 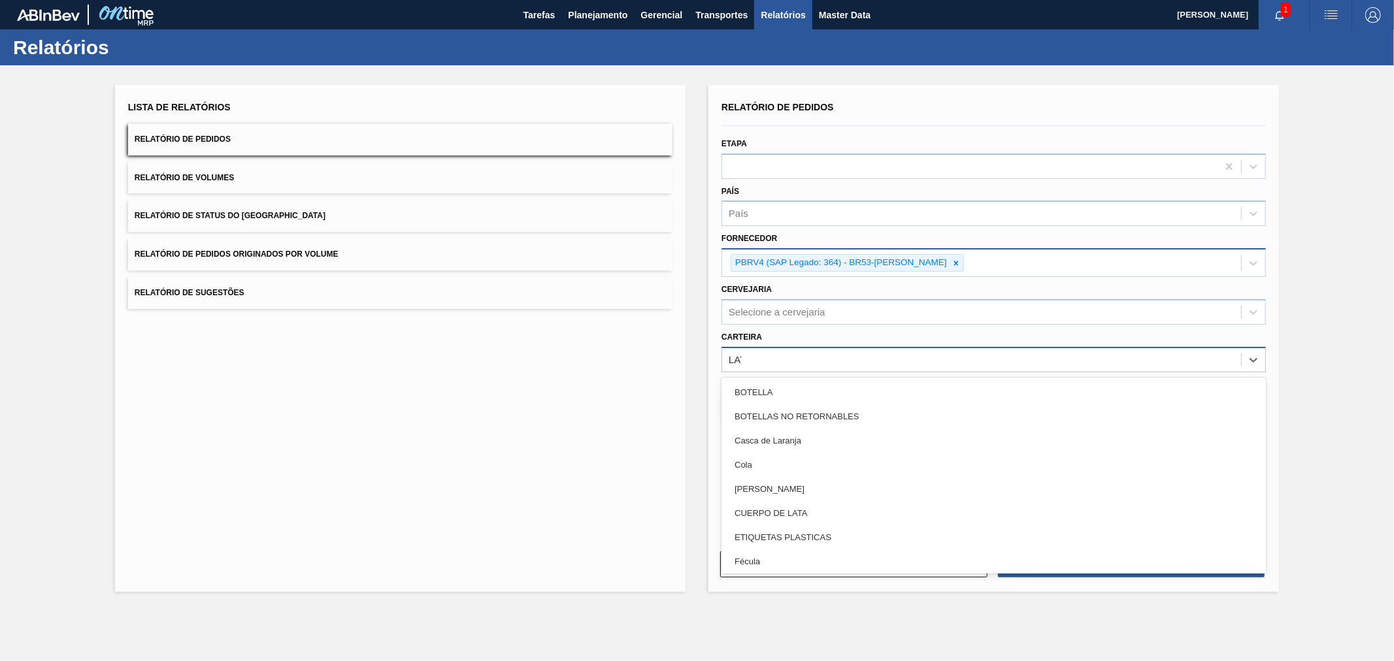 I want to click on button: Relatório de Volumes, so click(x=400, y=178).